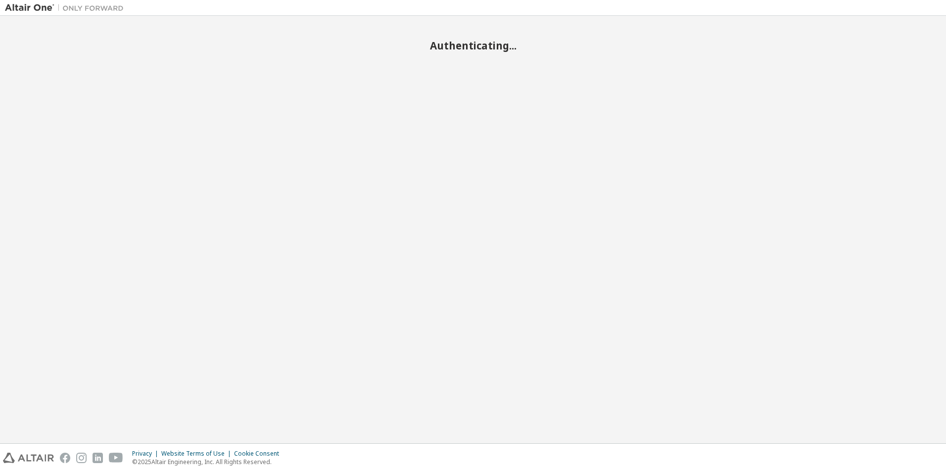  What do you see at coordinates (97, 457) in the screenshot?
I see `img: linkedin.svg` at bounding box center [97, 457].